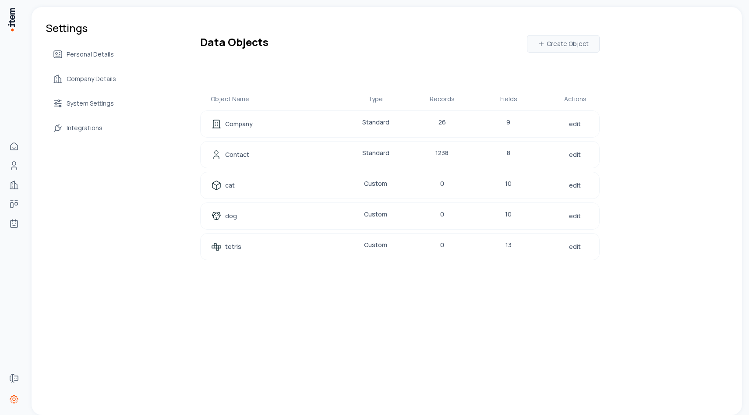 The image size is (749, 415). Describe the element at coordinates (14, 204) in the screenshot. I see `a: Deals` at that location.